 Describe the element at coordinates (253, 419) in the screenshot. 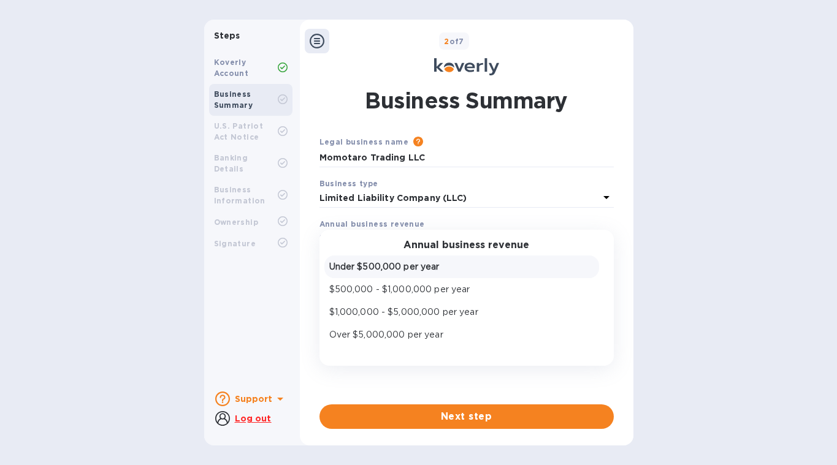

I see `u: Log out` at that location.